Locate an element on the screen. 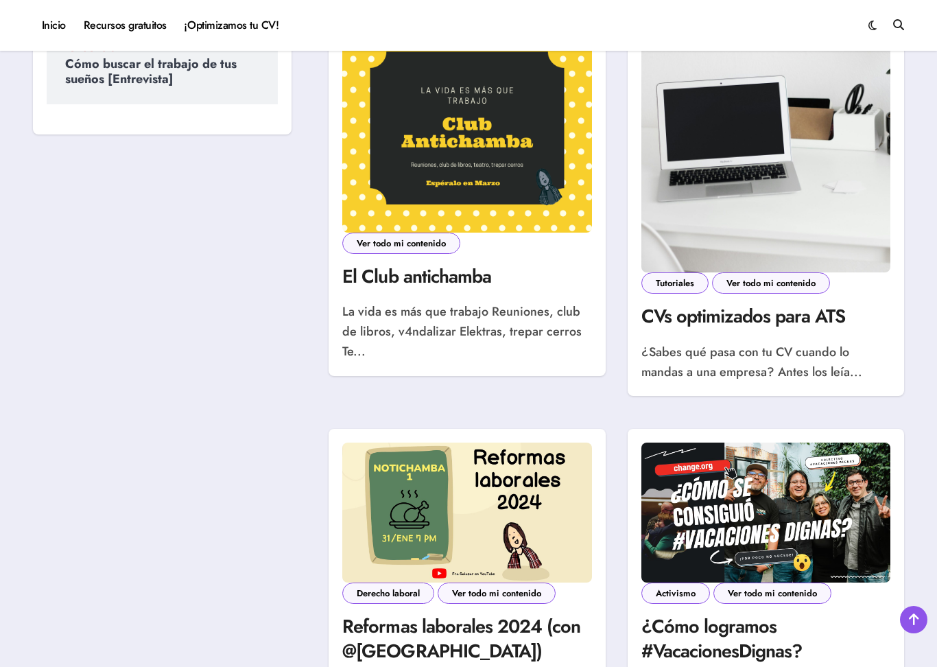  a: ¿Cómo logramos #VacacionesDignas? is located at coordinates (722, 638).